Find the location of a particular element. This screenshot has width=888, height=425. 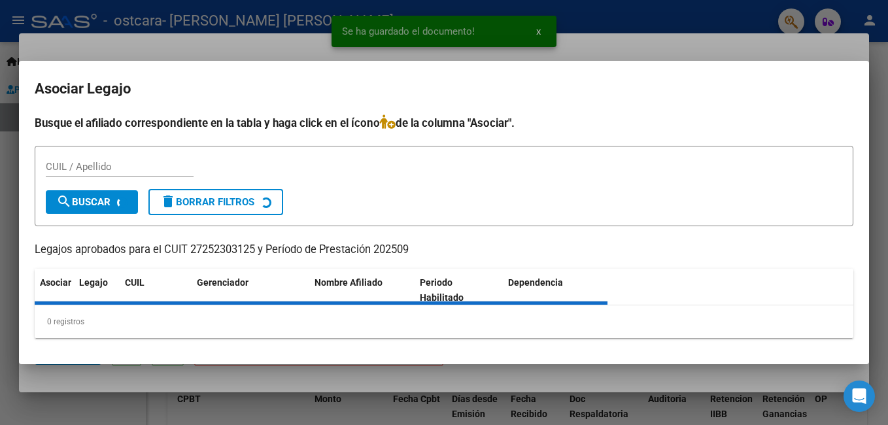

datatable-header-cell: CUIL is located at coordinates (156, 290).